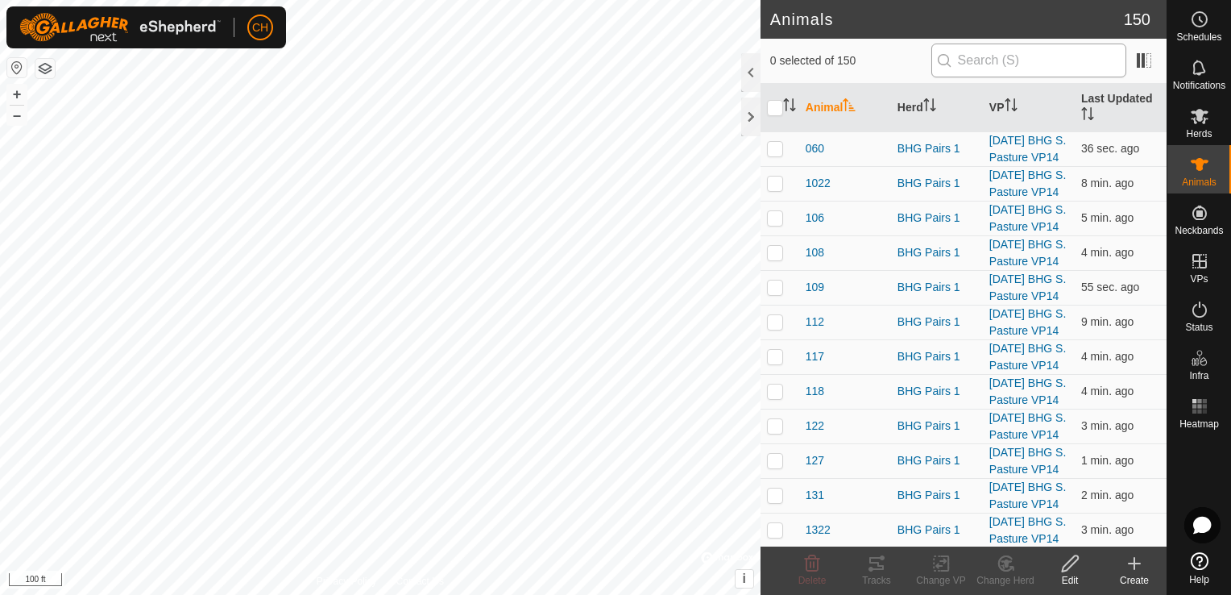 This screenshot has width=1231, height=595. I want to click on span: Animals, so click(1199, 182).